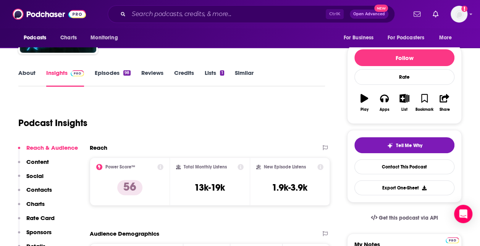 This screenshot has height=246, width=480. Describe the element at coordinates (404, 145) in the screenshot. I see `button: tell me why sparkleTell Me Why` at that location.